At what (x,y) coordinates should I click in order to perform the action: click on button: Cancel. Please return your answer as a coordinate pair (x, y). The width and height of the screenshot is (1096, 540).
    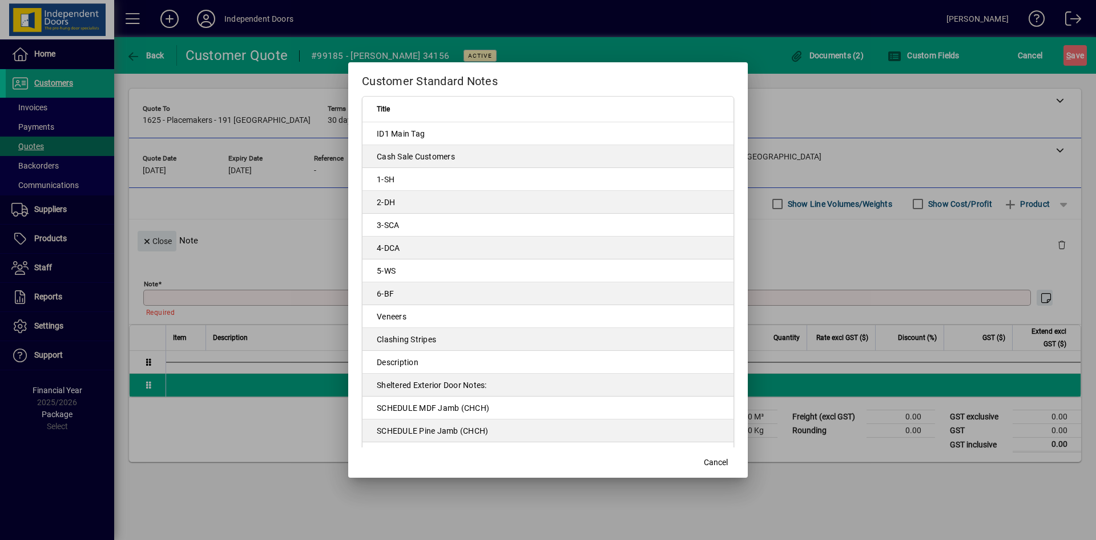
    Looking at the image, I should click on (716, 462).